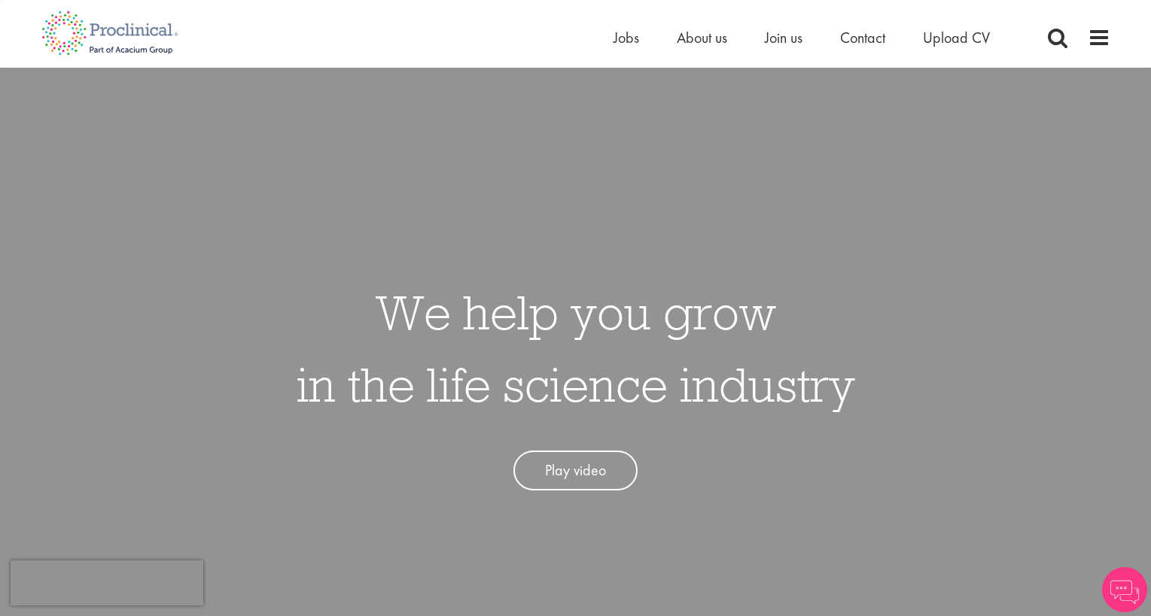 Image resolution: width=1151 pixels, height=616 pixels. I want to click on img: Chatbot, so click(1124, 590).